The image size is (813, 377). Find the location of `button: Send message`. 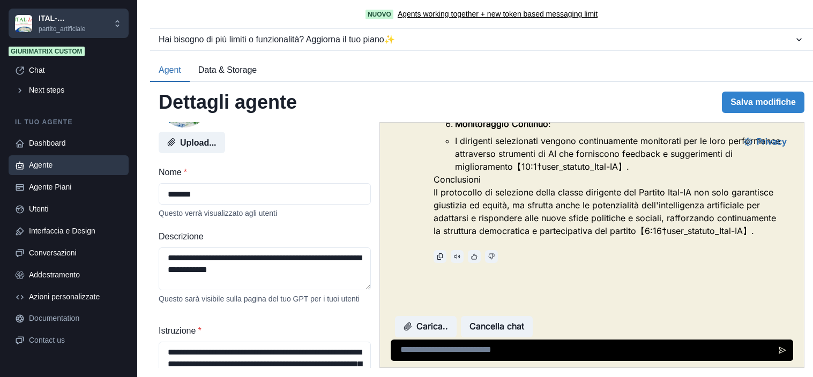

button: Send message is located at coordinates (403, 228).